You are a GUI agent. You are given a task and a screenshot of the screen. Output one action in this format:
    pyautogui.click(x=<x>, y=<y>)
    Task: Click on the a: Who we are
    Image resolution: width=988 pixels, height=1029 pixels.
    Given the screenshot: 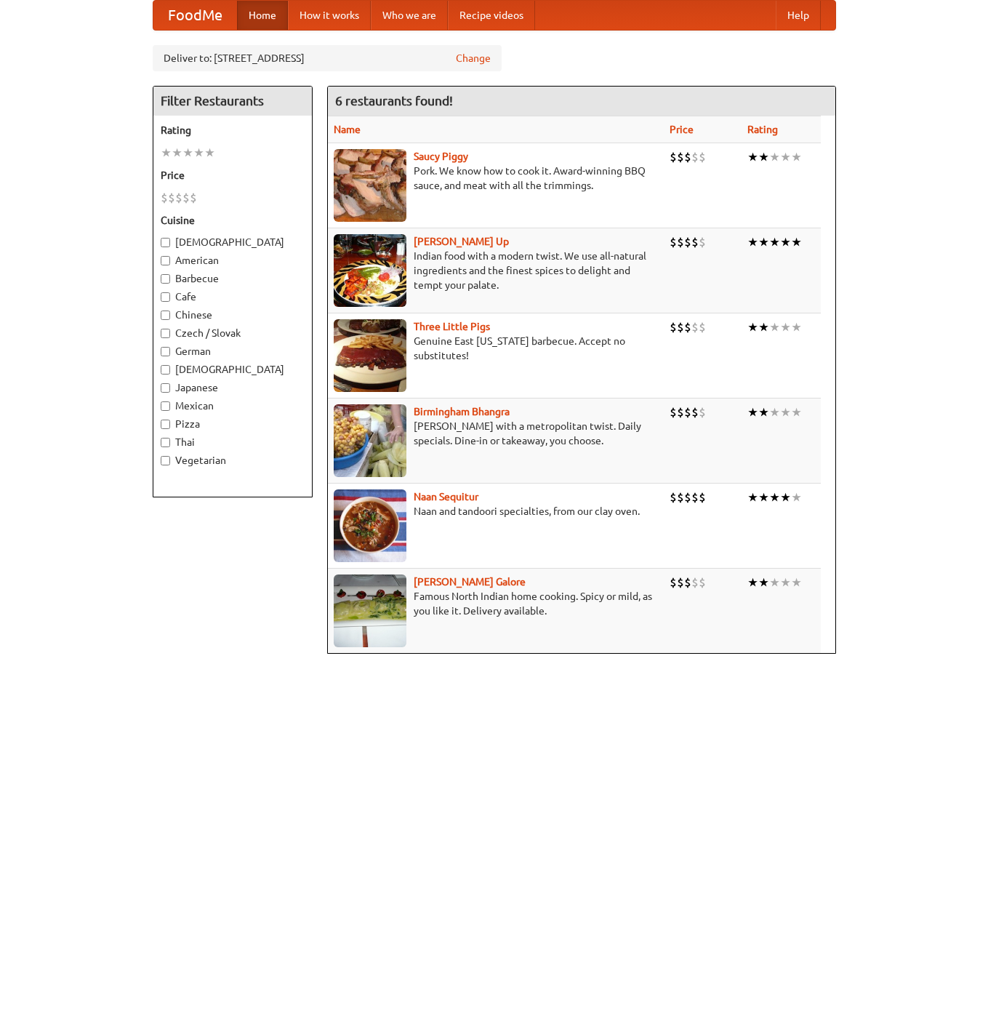 What is the action you would take?
    pyautogui.click(x=409, y=15)
    